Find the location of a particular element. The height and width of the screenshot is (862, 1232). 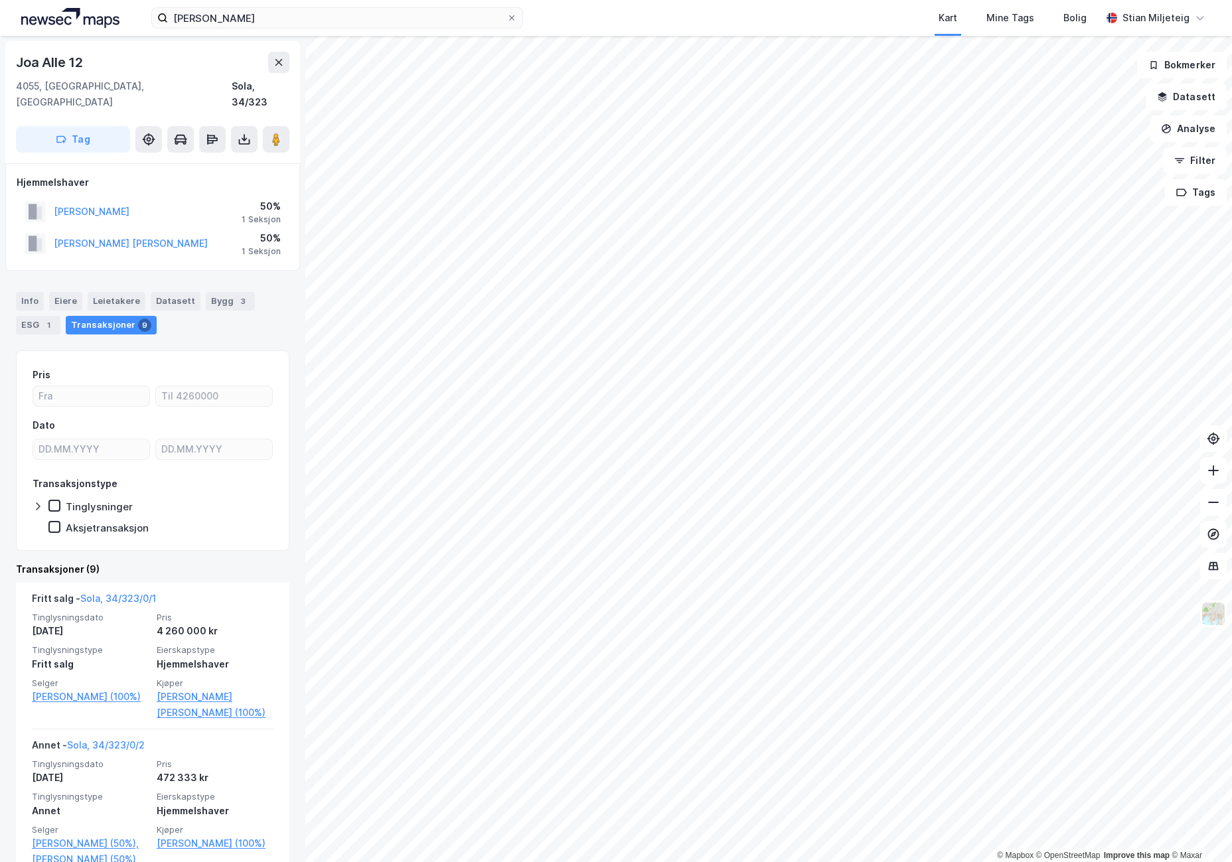

div: Annet - is located at coordinates (88, 748).